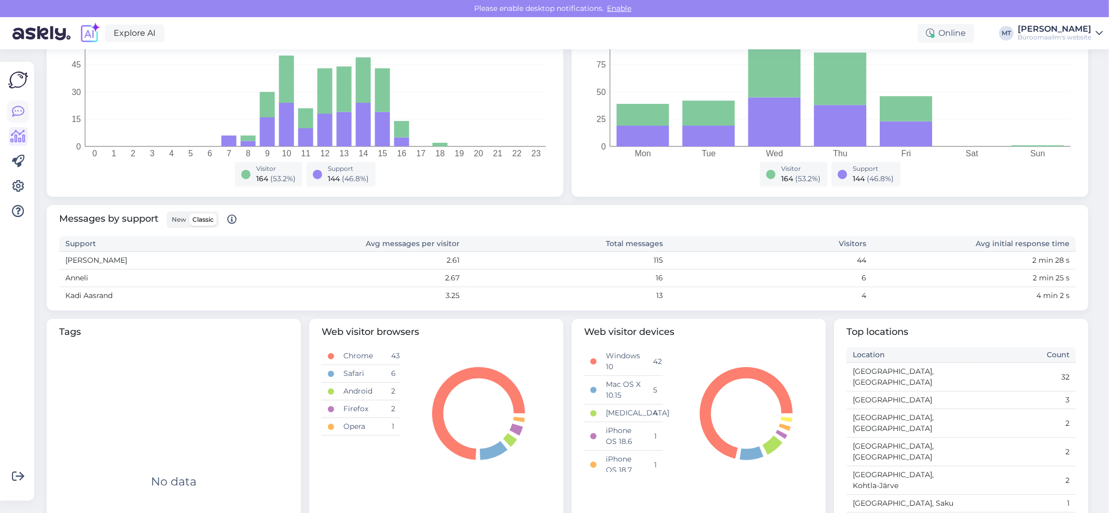  I want to click on td: 2 min 28 s, so click(975, 260).